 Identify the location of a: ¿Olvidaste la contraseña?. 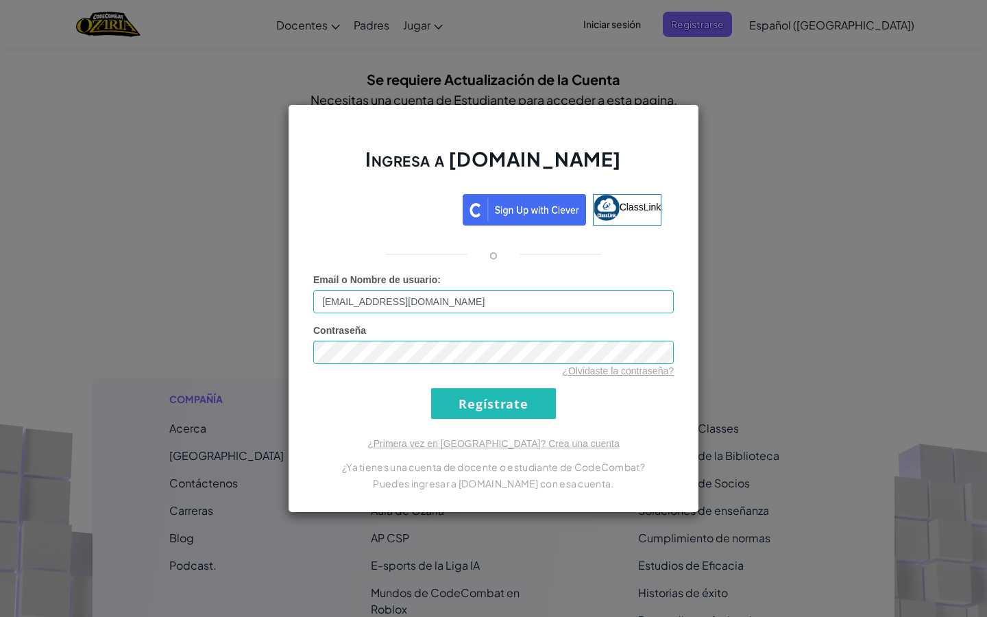
(617, 371).